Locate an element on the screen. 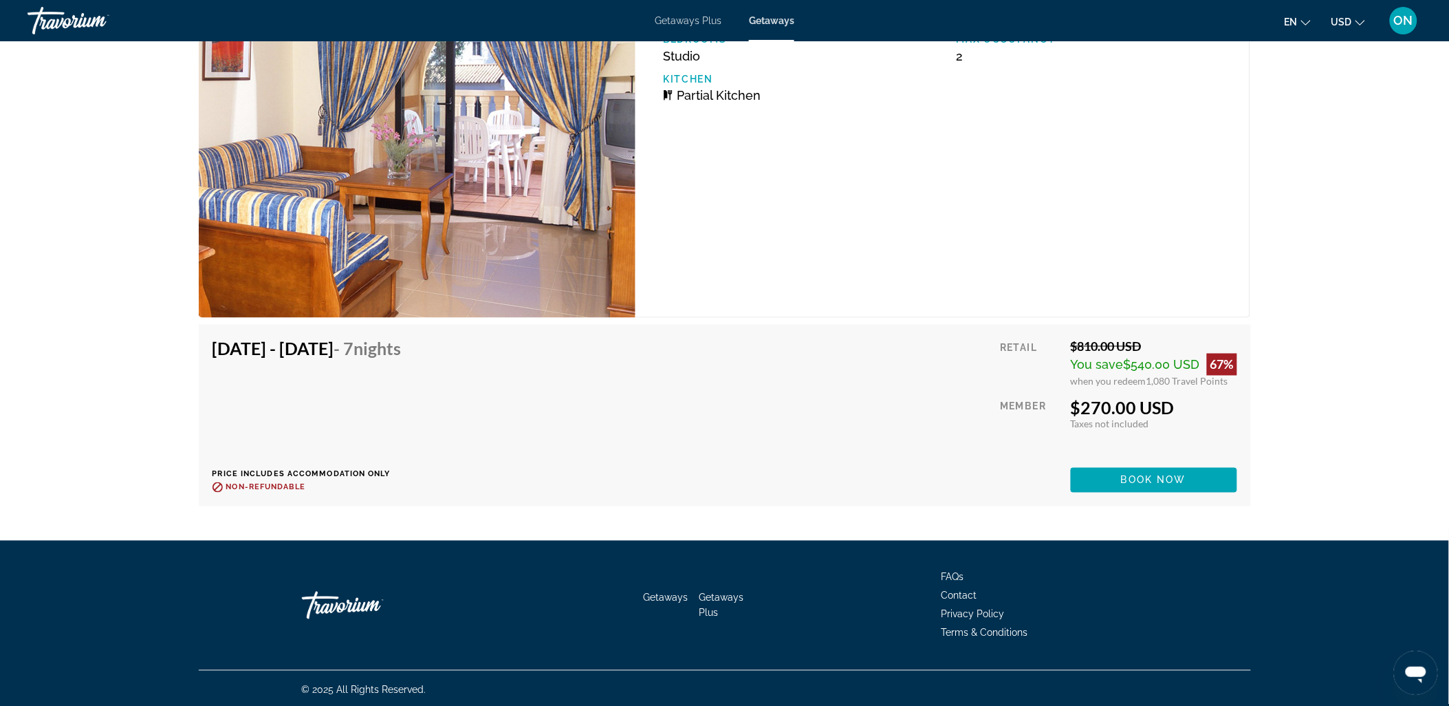 This screenshot has width=1449, height=706. a: Terms & Conditions is located at coordinates (985, 633).